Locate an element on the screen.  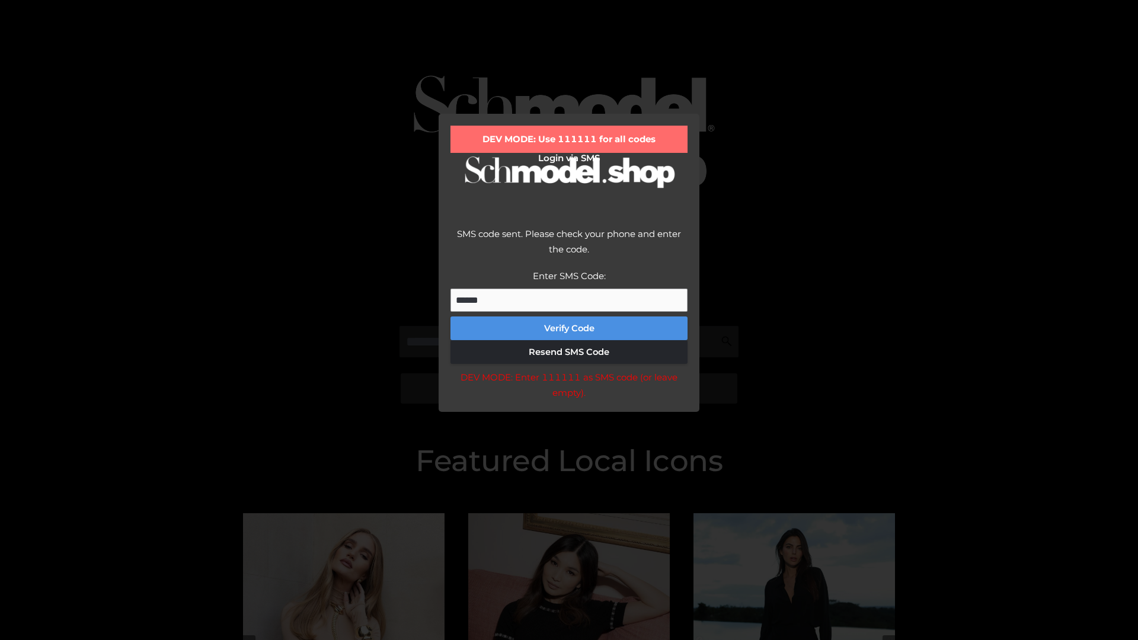
label: Enter SMS Code: is located at coordinates (569, 276).